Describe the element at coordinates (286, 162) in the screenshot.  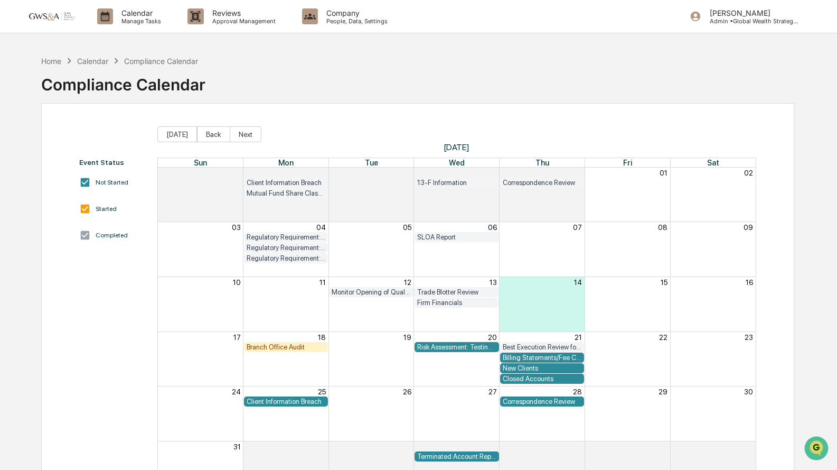
I see `span: Mon` at that location.